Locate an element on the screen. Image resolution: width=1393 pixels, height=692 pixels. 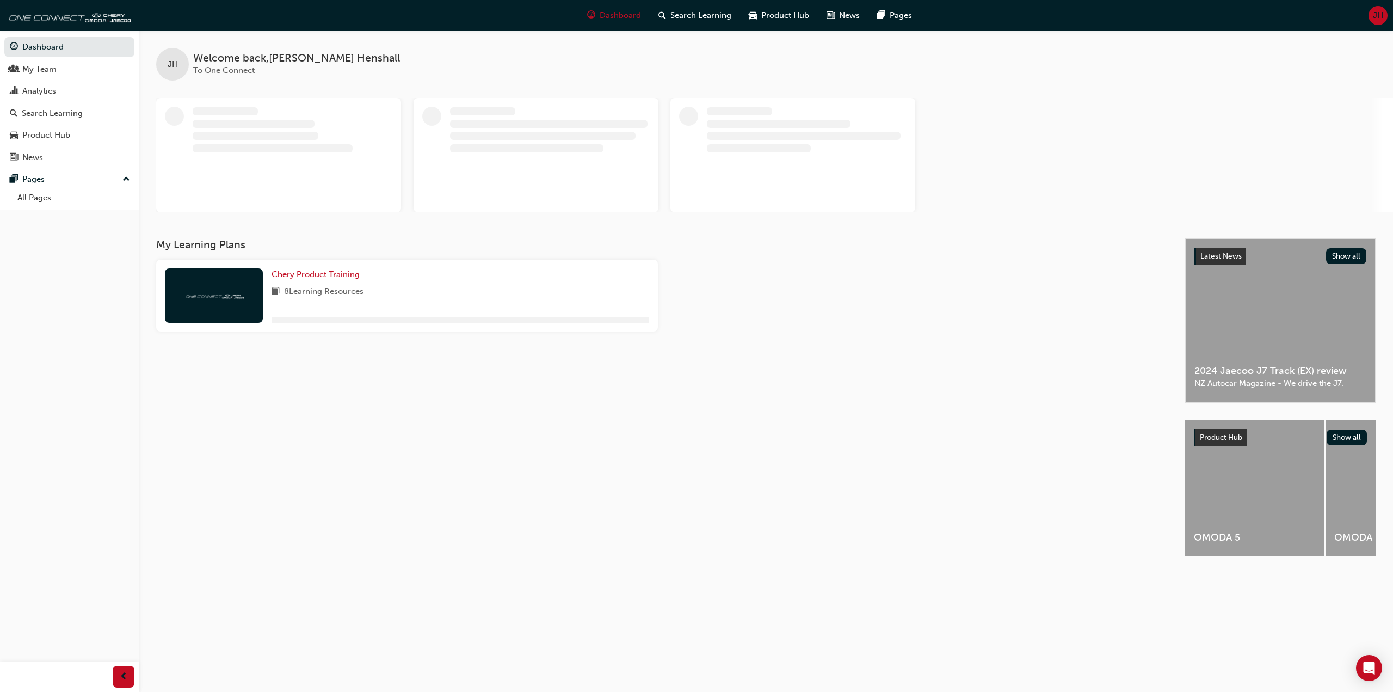
span: book-icon is located at coordinates (275, 292).